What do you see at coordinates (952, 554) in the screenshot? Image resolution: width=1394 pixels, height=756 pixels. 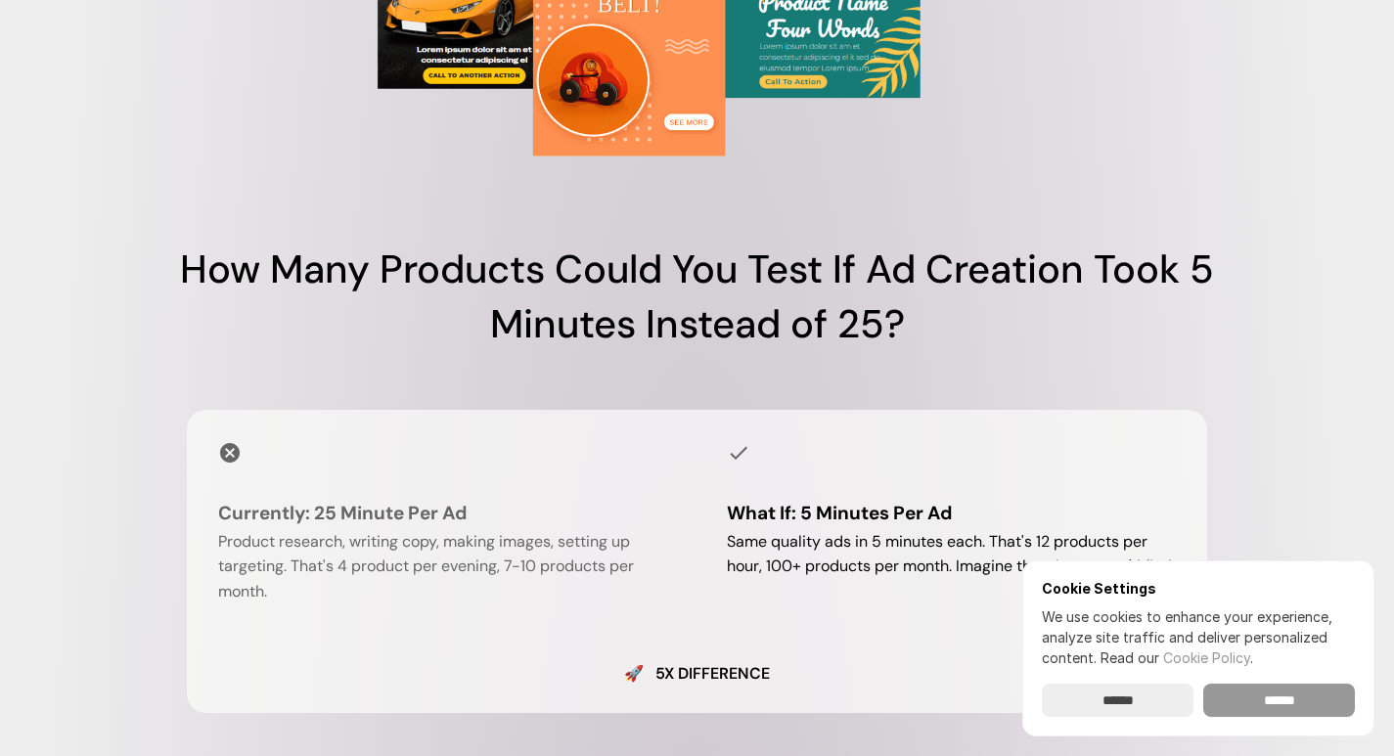 I see `p: Same quality ads in 5 minutes each. That's 12 products per hour, 100+ products per month. Imagine...` at bounding box center [952, 554].